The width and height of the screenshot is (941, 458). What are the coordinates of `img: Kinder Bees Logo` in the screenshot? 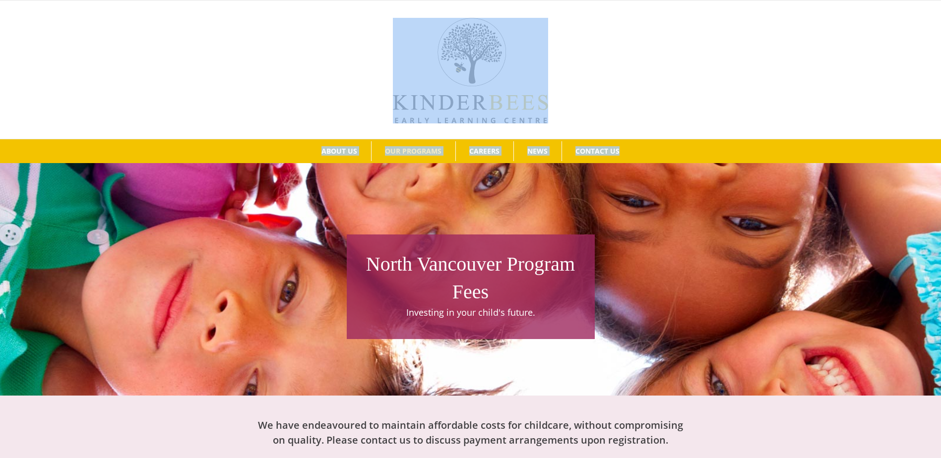 It's located at (470, 70).